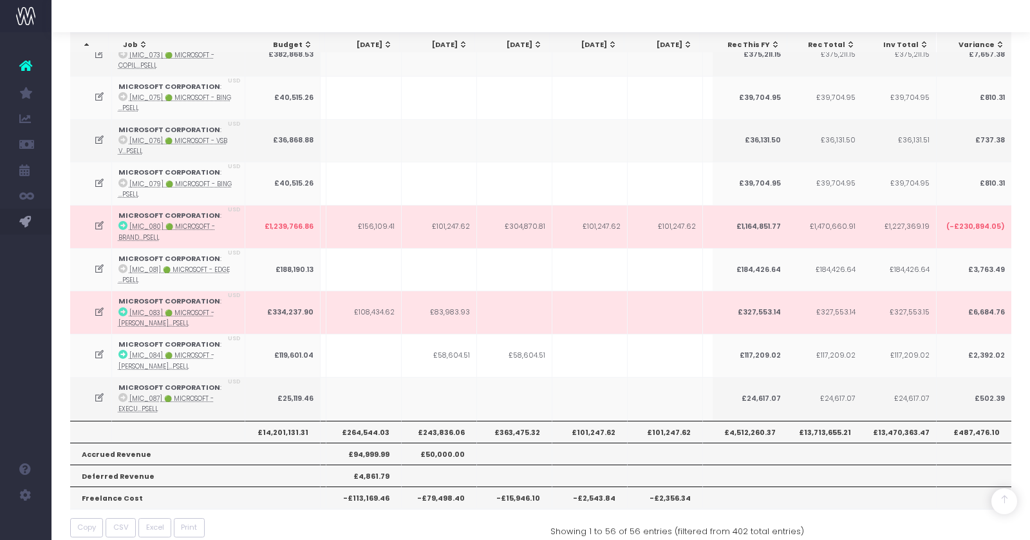 The image size is (1030, 540). What do you see at coordinates (750, 226) in the screenshot?
I see `td: £1,164,851.77` at bounding box center [750, 226].